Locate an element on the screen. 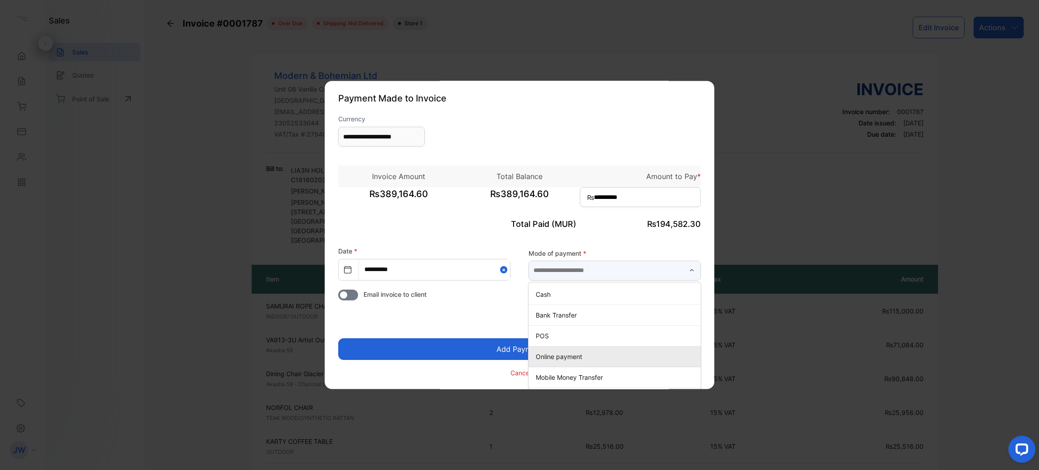 This screenshot has height=470, width=1039. p: Invoice Amount is located at coordinates (399, 176).